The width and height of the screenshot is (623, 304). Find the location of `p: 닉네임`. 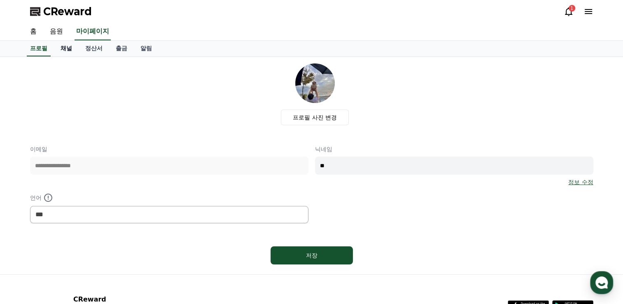

p: 닉네임 is located at coordinates (454, 149).